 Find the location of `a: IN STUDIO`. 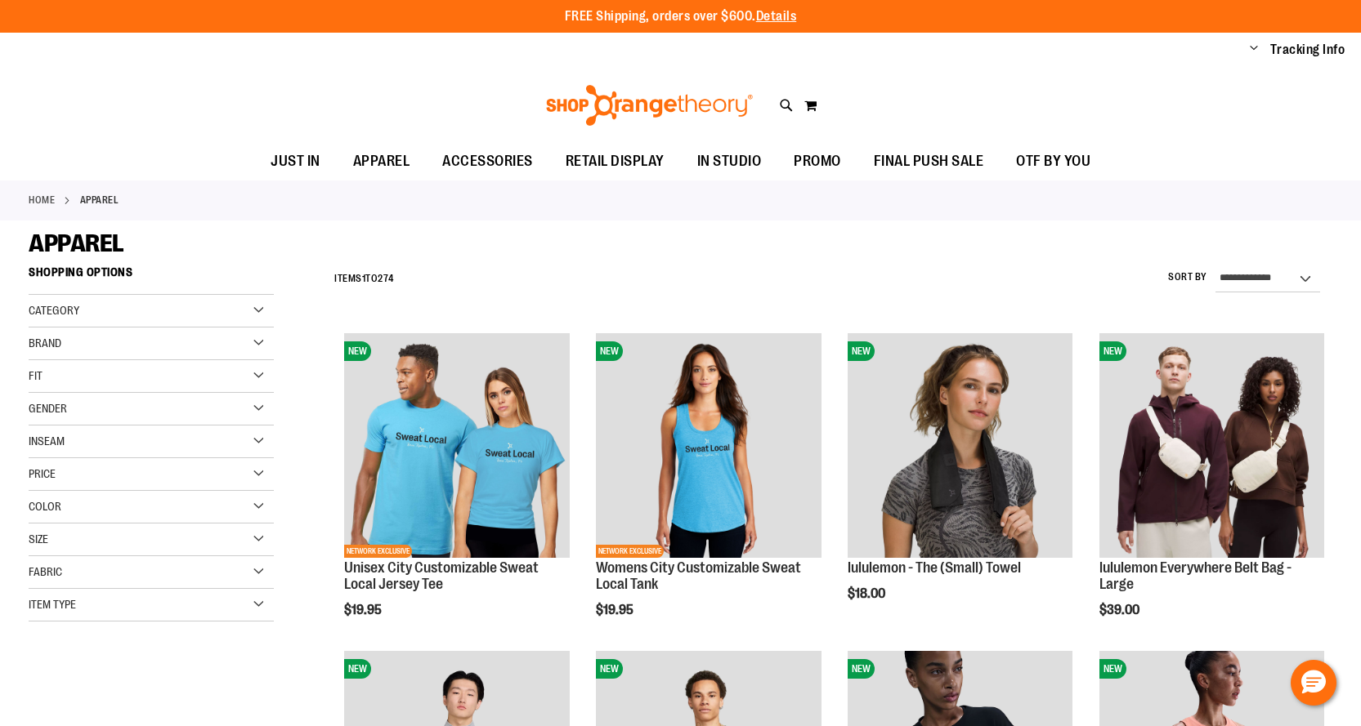

a: IN STUDIO is located at coordinates (729, 162).